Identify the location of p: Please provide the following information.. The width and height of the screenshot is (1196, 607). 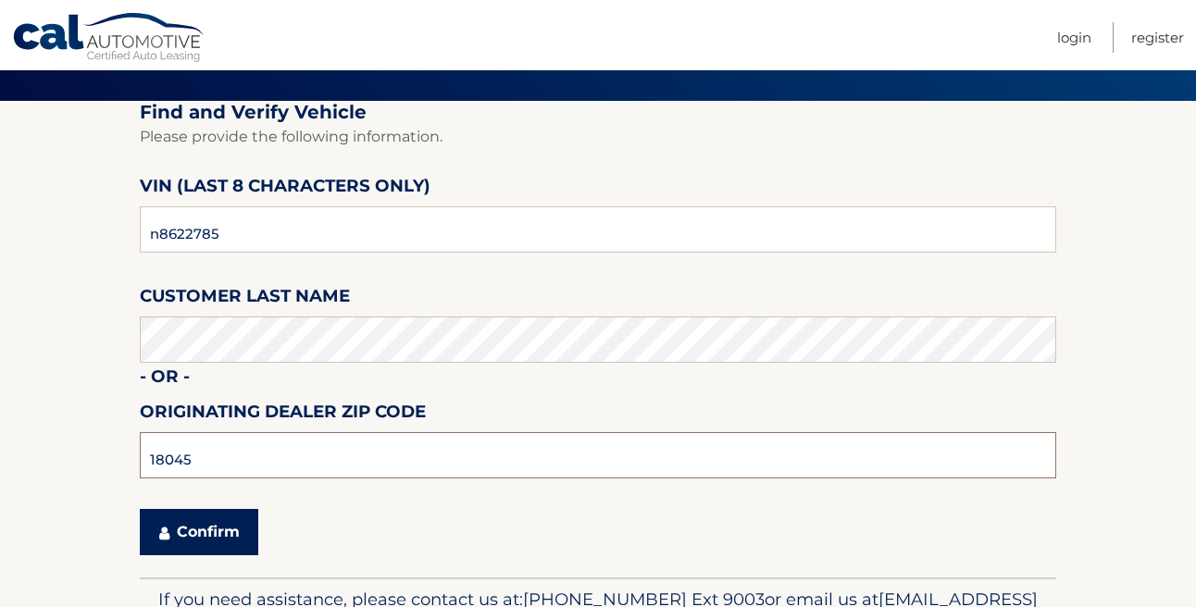
(598, 137).